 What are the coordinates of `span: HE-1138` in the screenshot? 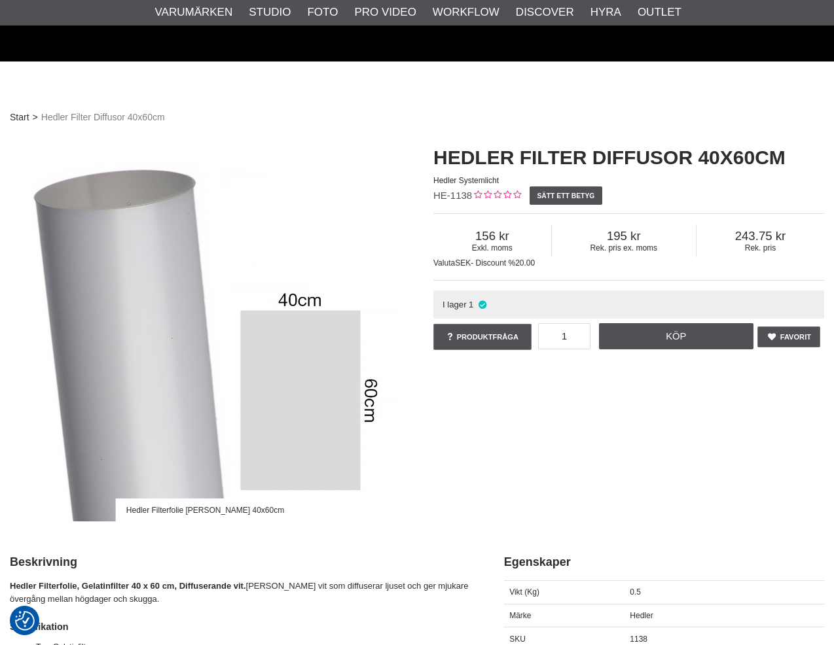 It's located at (452, 195).